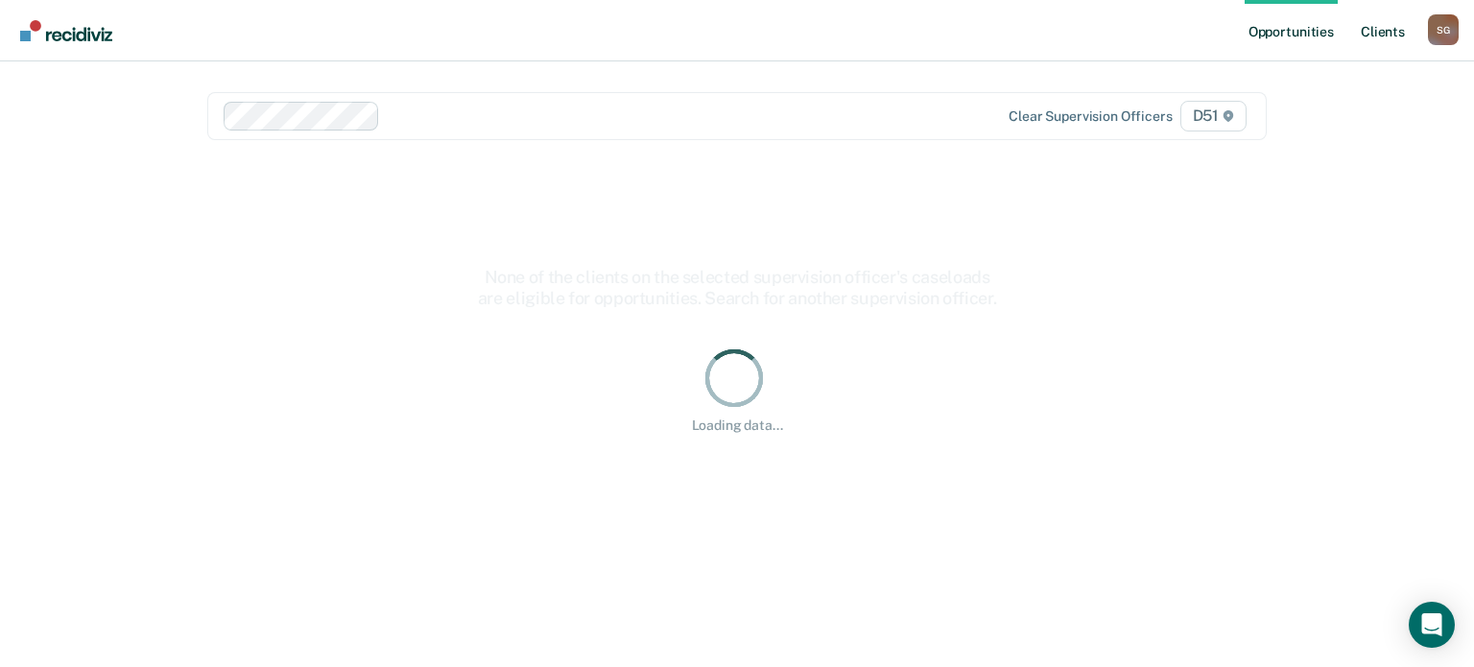  What do you see at coordinates (1431, 625) in the screenshot?
I see `div: Open Intercom Messenger` at bounding box center [1431, 625].